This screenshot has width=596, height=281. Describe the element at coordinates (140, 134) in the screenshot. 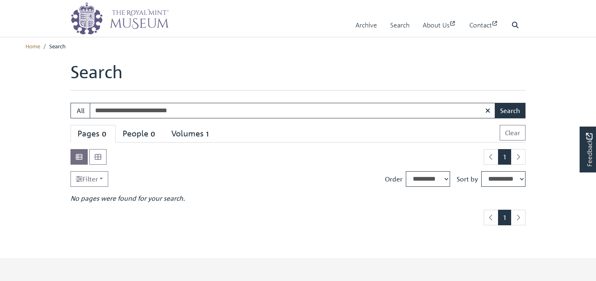

I see `div: People` at that location.